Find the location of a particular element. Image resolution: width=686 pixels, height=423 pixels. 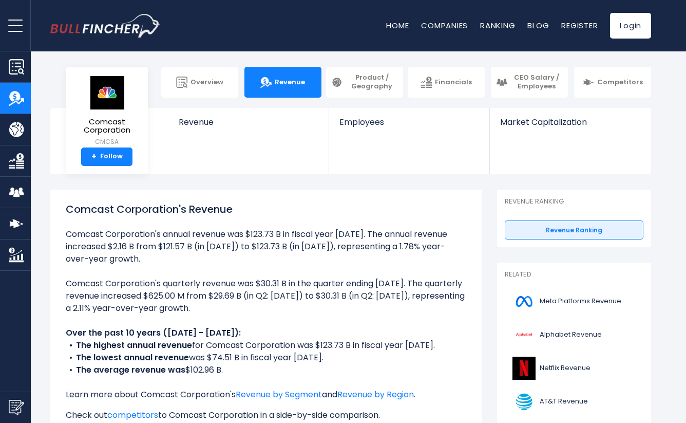

a: +Follow is located at coordinates (107, 157).